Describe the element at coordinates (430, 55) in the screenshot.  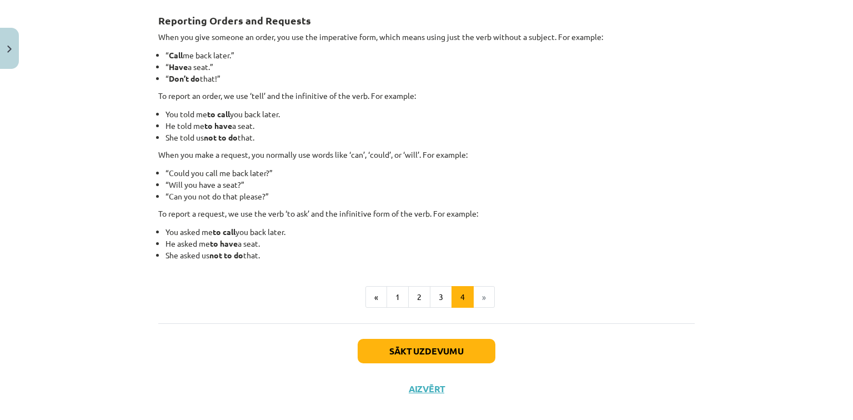
I see `li: “ me back later.”` at that location.